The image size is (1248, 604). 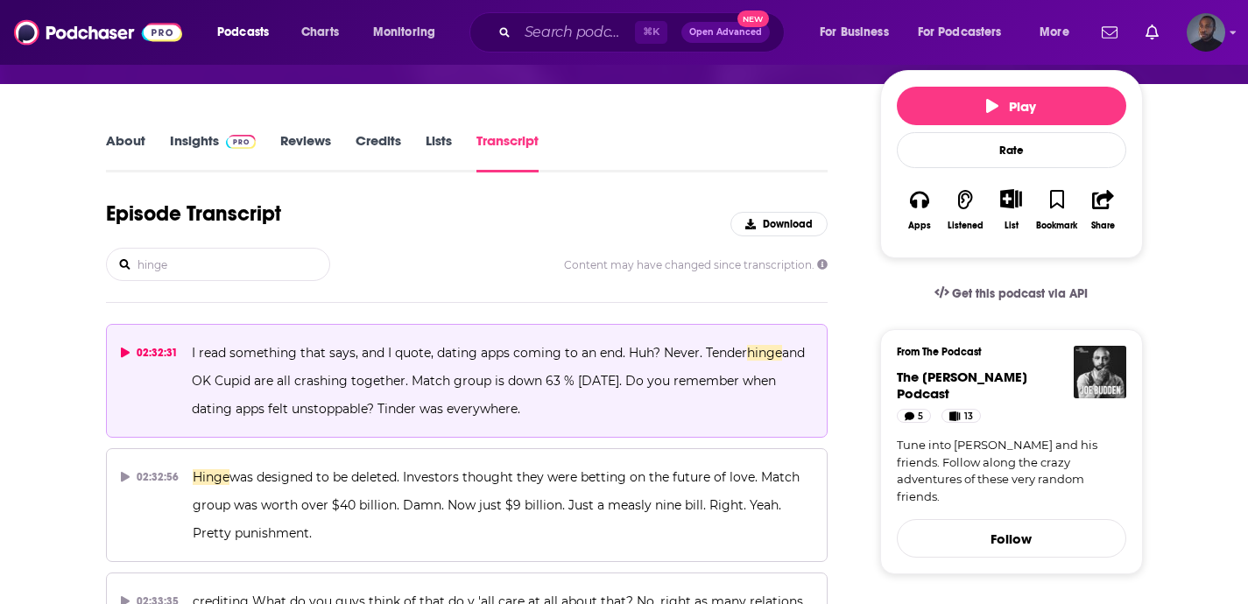 I want to click on a: InsightsPodchaser Pro, so click(x=213, y=152).